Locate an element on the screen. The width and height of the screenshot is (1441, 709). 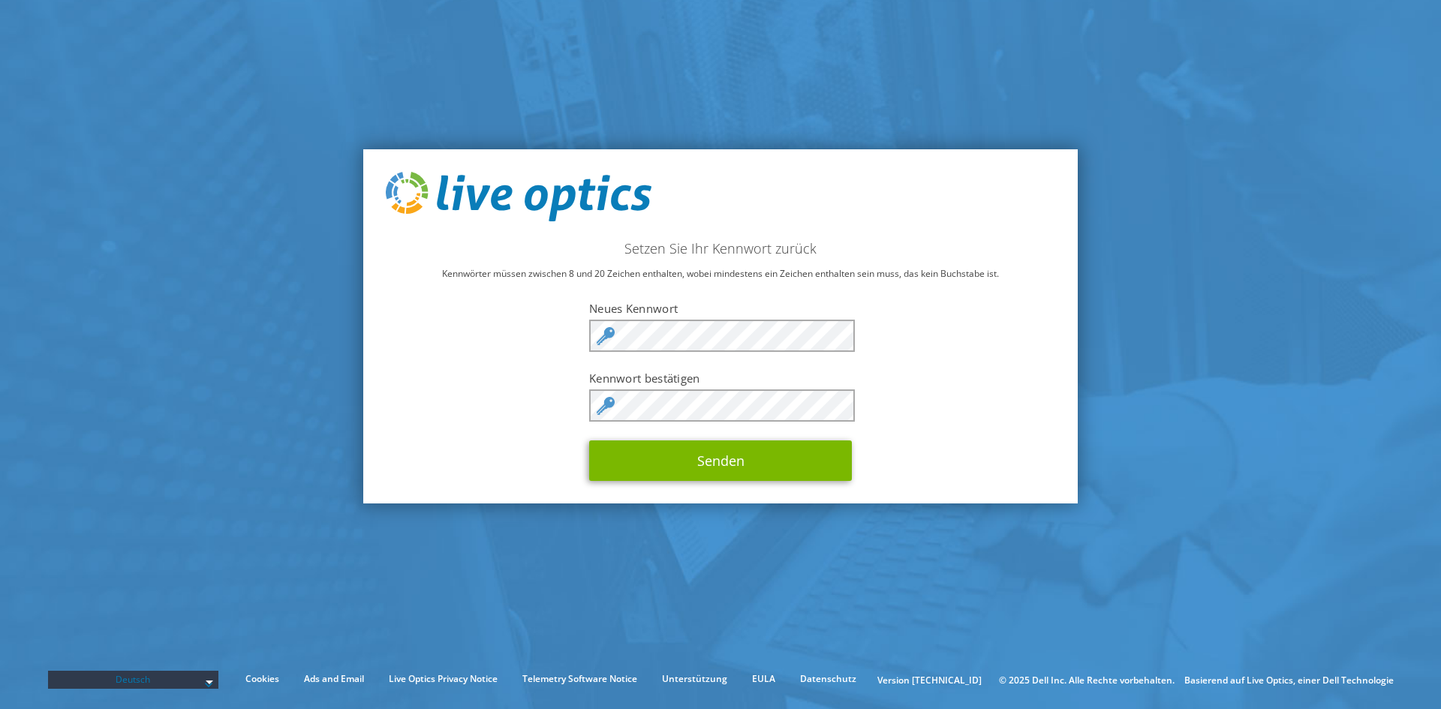
a: EULA is located at coordinates (763, 679).